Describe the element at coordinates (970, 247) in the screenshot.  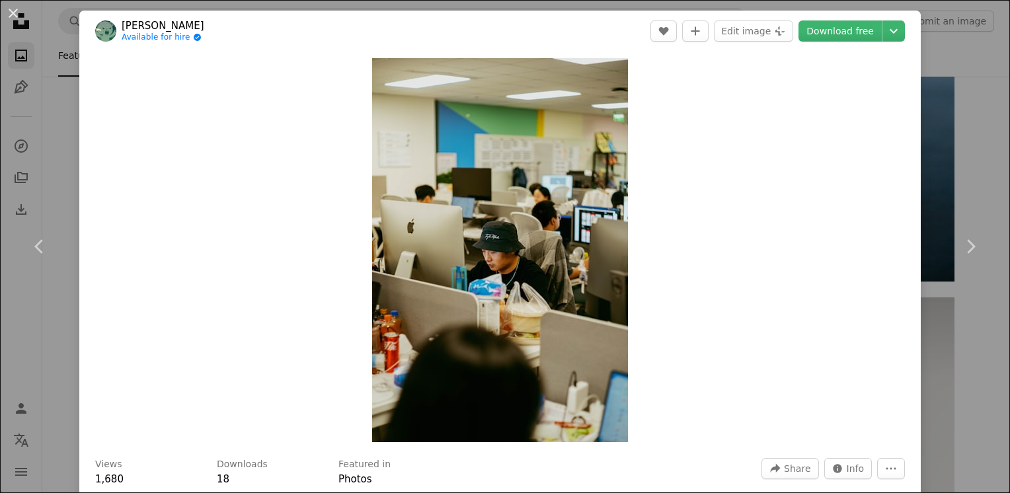
I see `a: Next` at that location.